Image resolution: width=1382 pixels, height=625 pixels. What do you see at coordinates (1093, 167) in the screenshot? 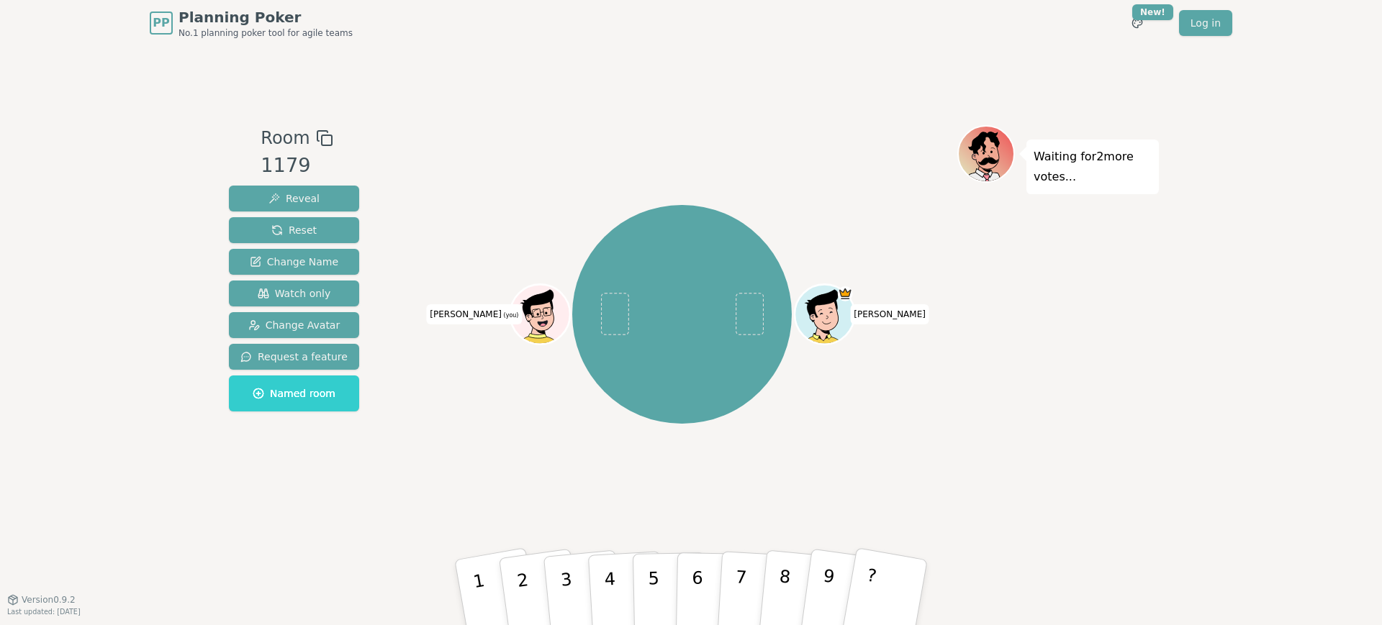
I see `p: Waiting for 2 more votes...` at bounding box center [1093, 167].